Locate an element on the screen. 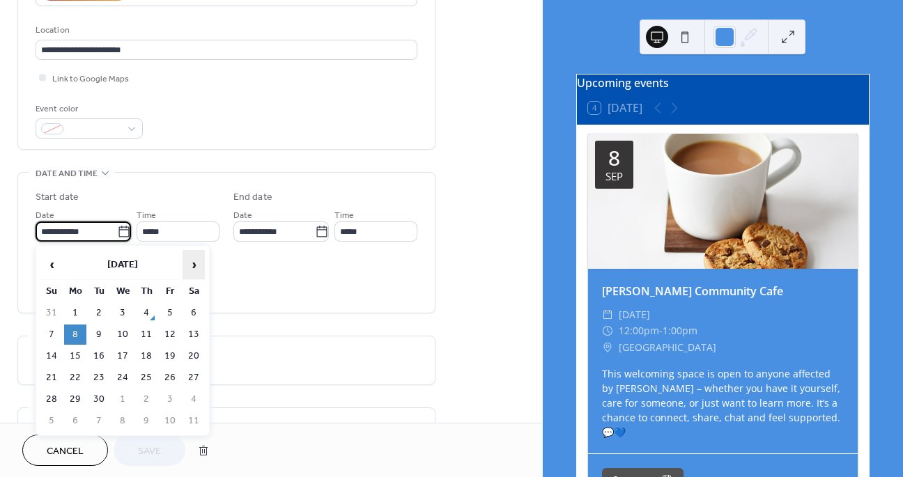 The width and height of the screenshot is (903, 477). span: Link to Google Maps is located at coordinates (91, 79).